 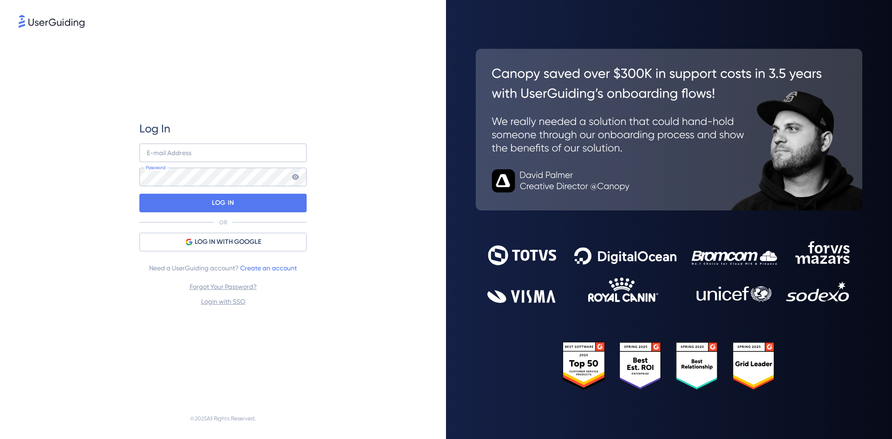 I want to click on span: LOG IN WITH GOOGLE, so click(x=228, y=242).